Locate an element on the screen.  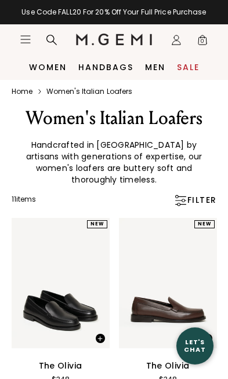
span: 0 is located at coordinates (202, 42).